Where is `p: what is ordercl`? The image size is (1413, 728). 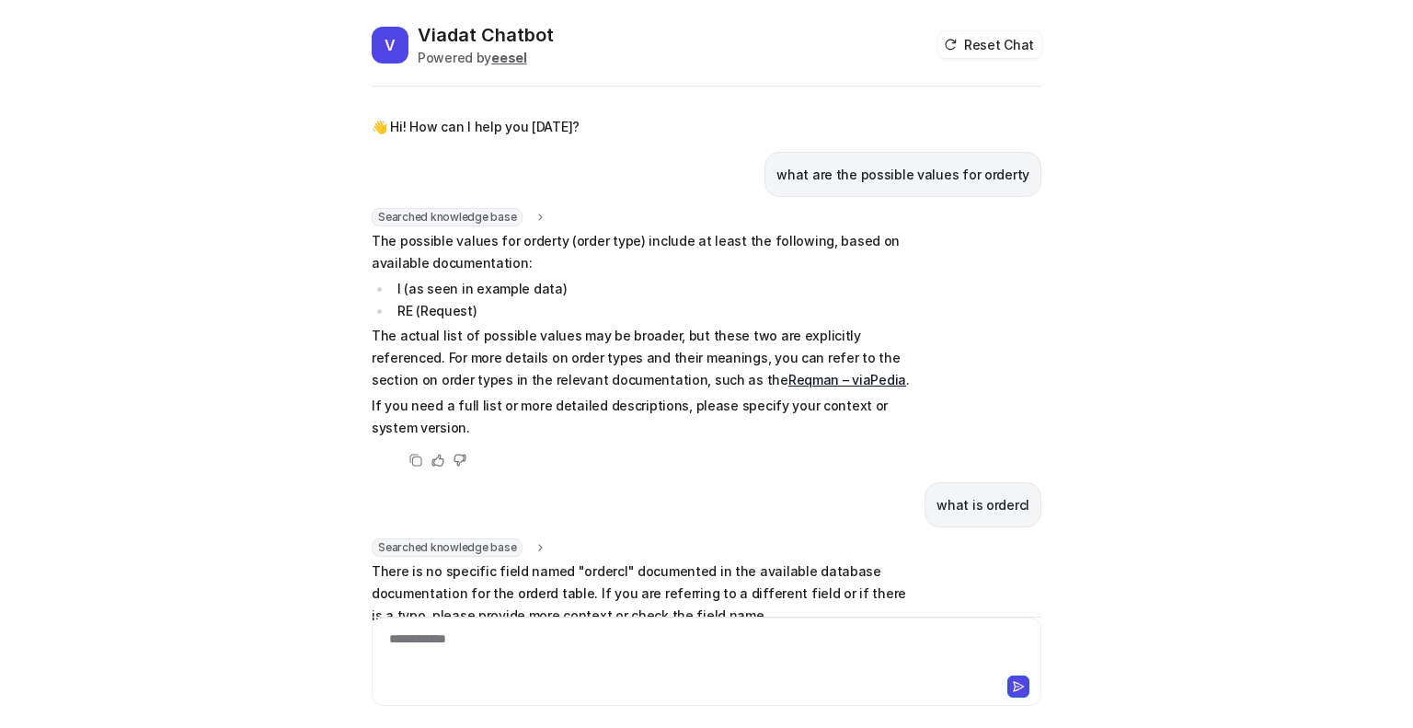
p: what is ordercl is located at coordinates (983, 505).